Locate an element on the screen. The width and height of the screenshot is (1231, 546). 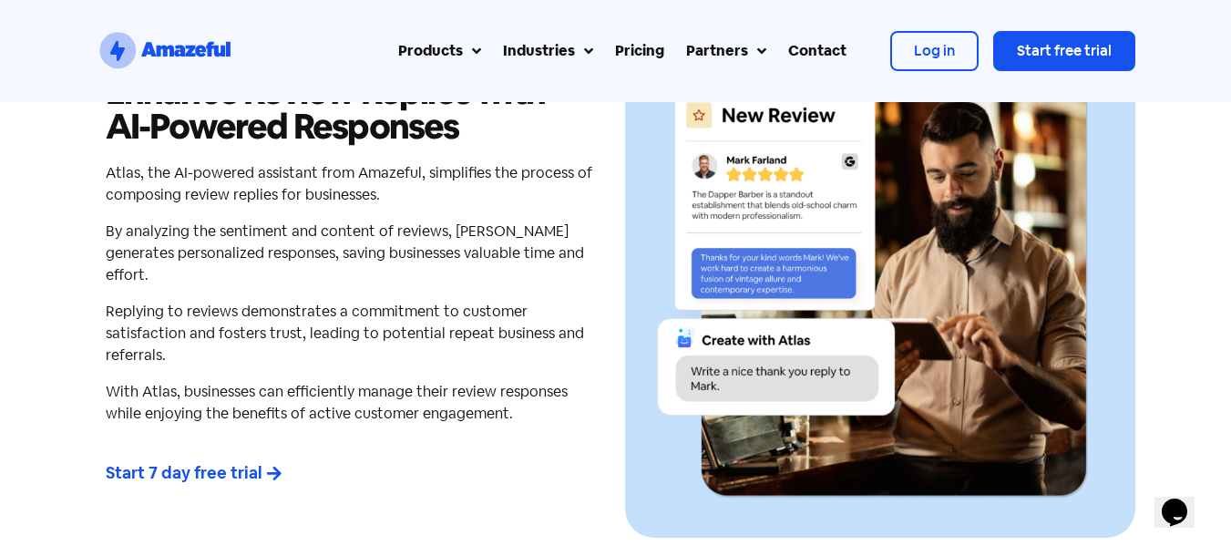
p: Replying to reviews demonstrates a commitment to customer satisfaction and fosters trust, leading... is located at coordinates (352, 334).